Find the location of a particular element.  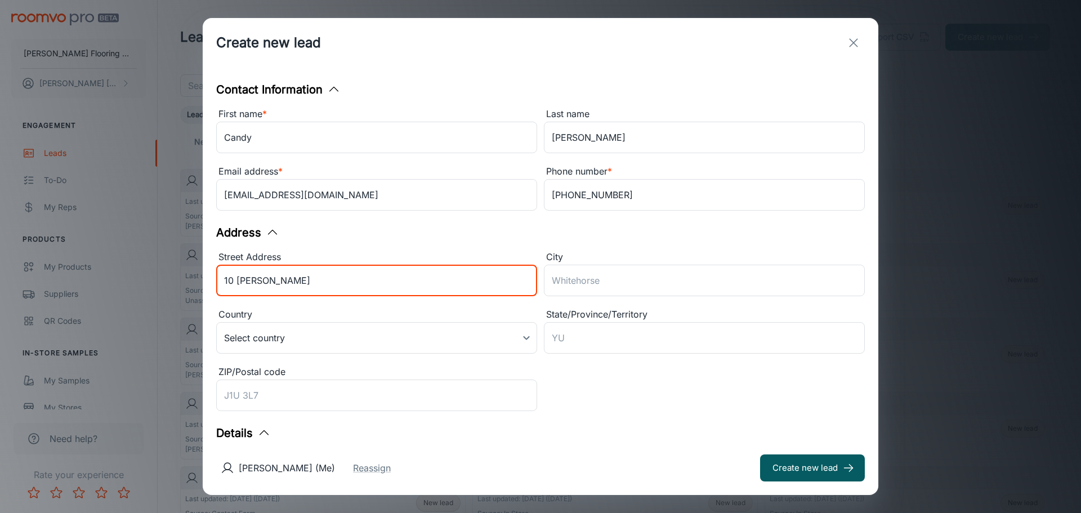

div: First name is located at coordinates (376, 114).